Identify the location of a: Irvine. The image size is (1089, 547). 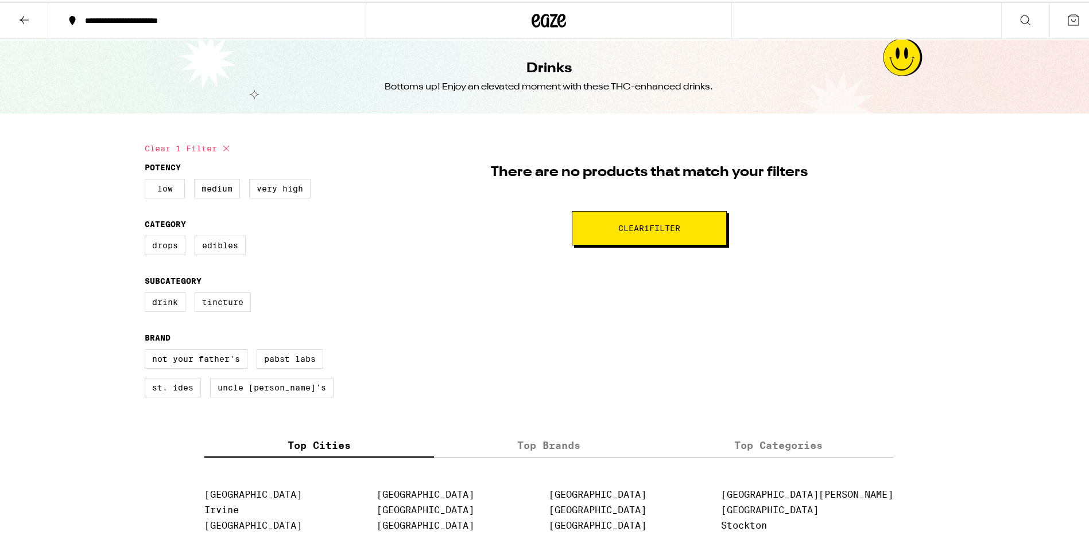
(222, 508).